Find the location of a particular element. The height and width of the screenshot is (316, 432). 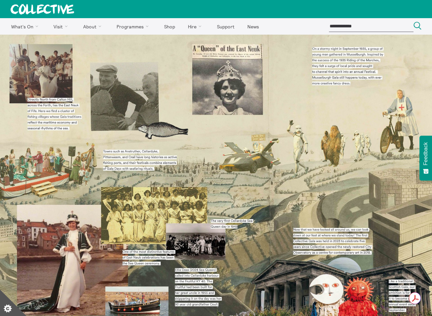

span: Feedback is located at coordinates (426, 154).